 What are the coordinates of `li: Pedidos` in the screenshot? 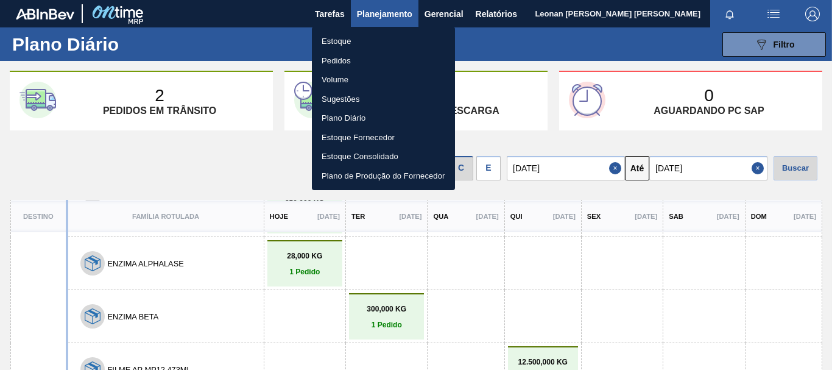 It's located at (383, 61).